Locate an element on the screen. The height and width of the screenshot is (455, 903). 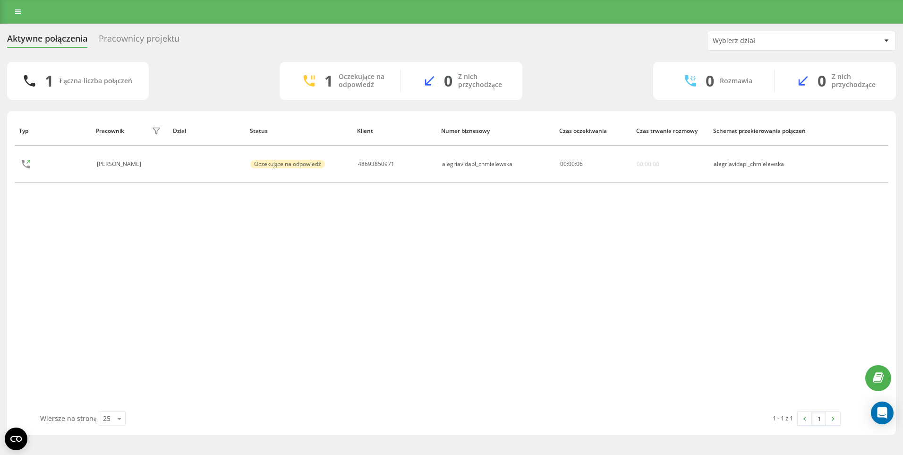
div: Dział is located at coordinates (207, 131).